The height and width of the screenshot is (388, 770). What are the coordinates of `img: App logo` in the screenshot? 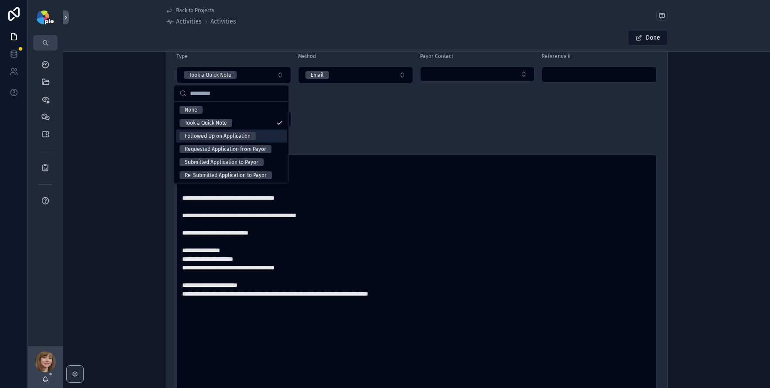 It's located at (45, 17).